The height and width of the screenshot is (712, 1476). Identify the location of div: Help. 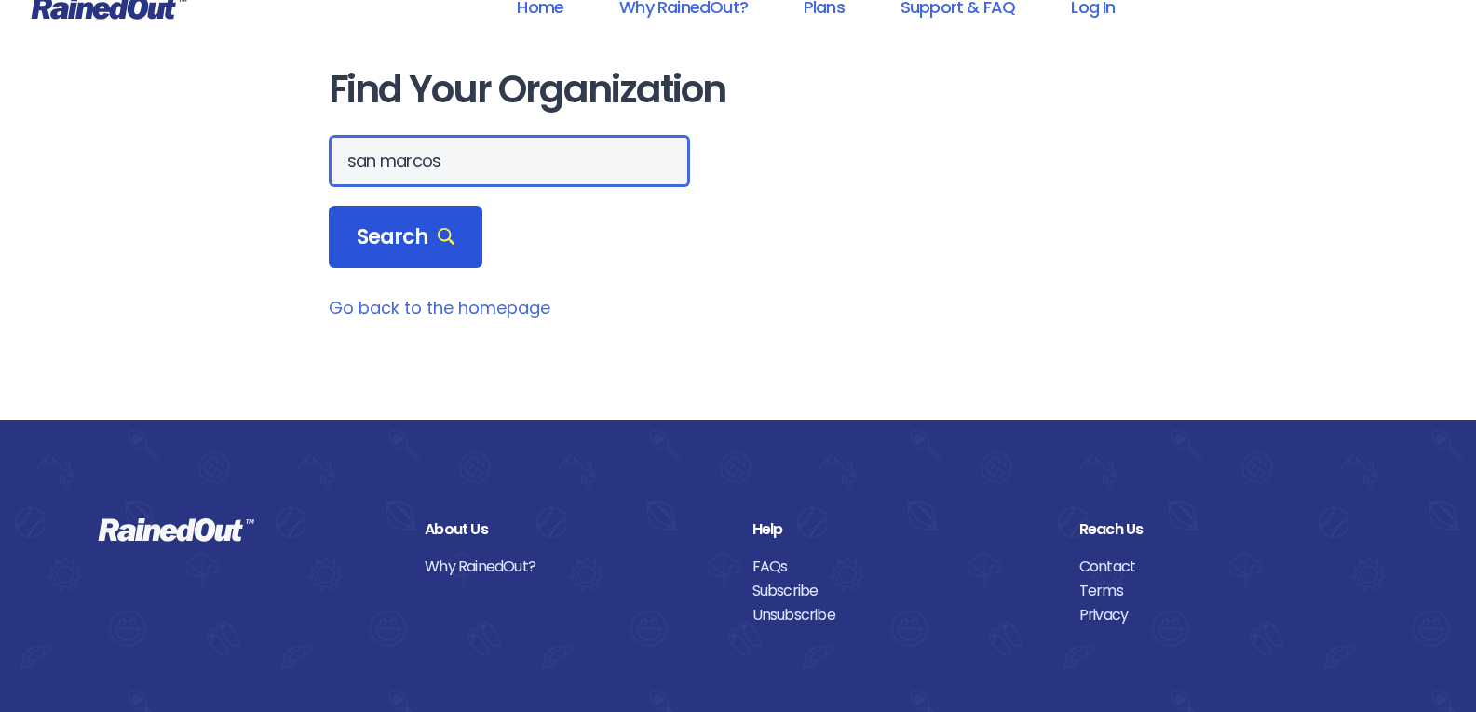
(901, 530).